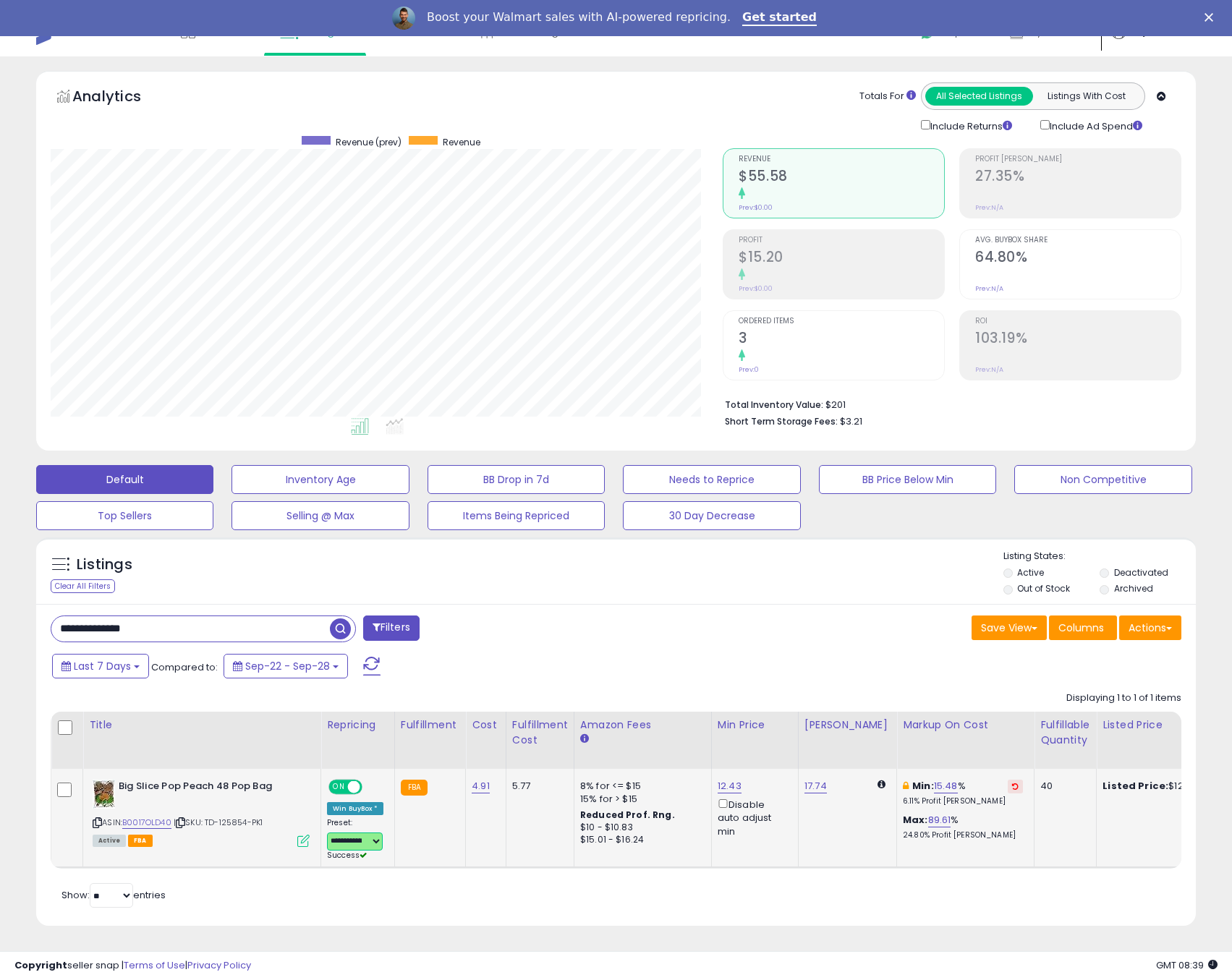  Describe the element at coordinates (1081, 628) in the screenshot. I see `span: Columns` at that location.